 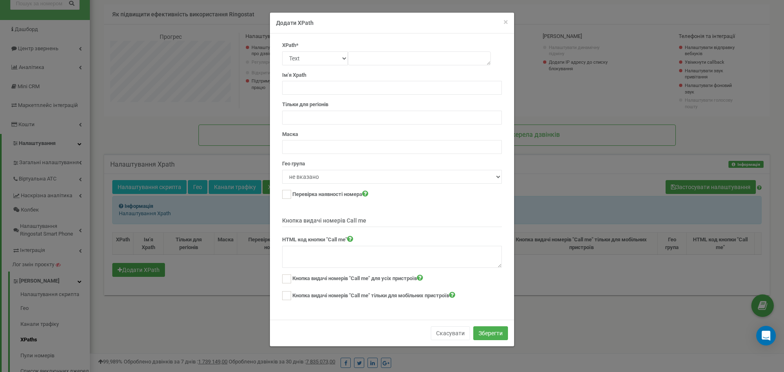 What do you see at coordinates (392, 222) in the screenshot?
I see `p: Кнопка видачі номерів Call me` at bounding box center [392, 222].